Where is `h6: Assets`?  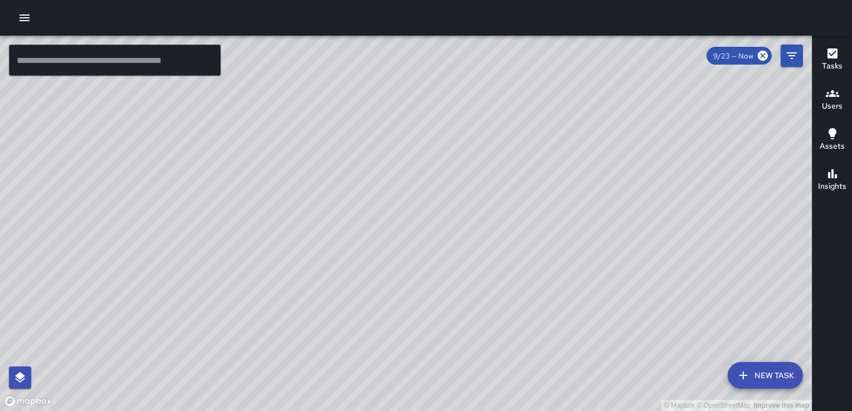 h6: Assets is located at coordinates (832, 147).